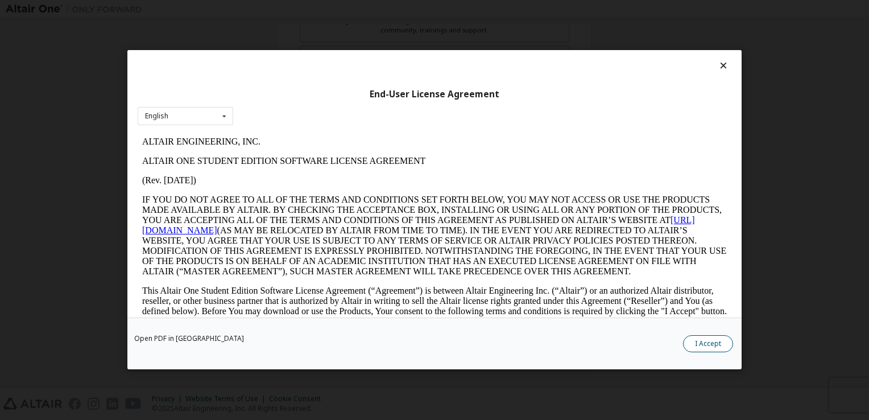 This screenshot has width=869, height=420. What do you see at coordinates (297, 10) in the screenshot?
I see `p: ALTAIR ENGINEERING, INC.` at bounding box center [297, 10].